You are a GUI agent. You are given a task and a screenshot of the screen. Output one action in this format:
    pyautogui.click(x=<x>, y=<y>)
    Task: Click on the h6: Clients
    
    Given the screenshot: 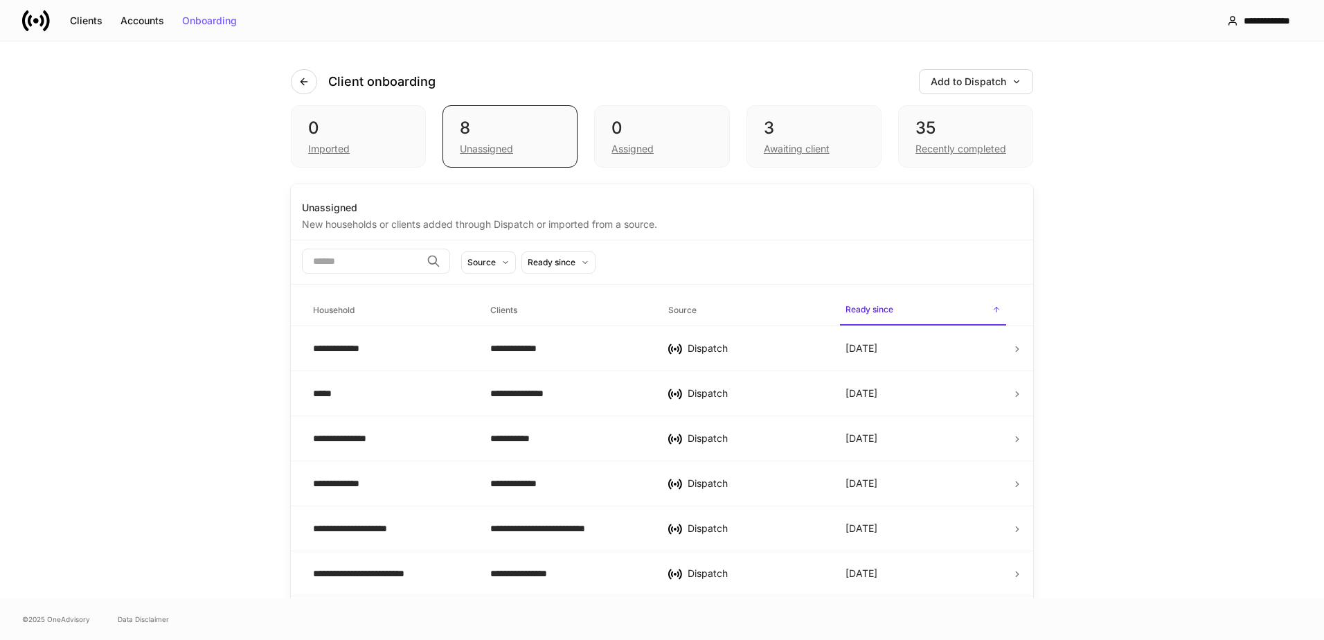 What is the action you would take?
    pyautogui.click(x=503, y=310)
    